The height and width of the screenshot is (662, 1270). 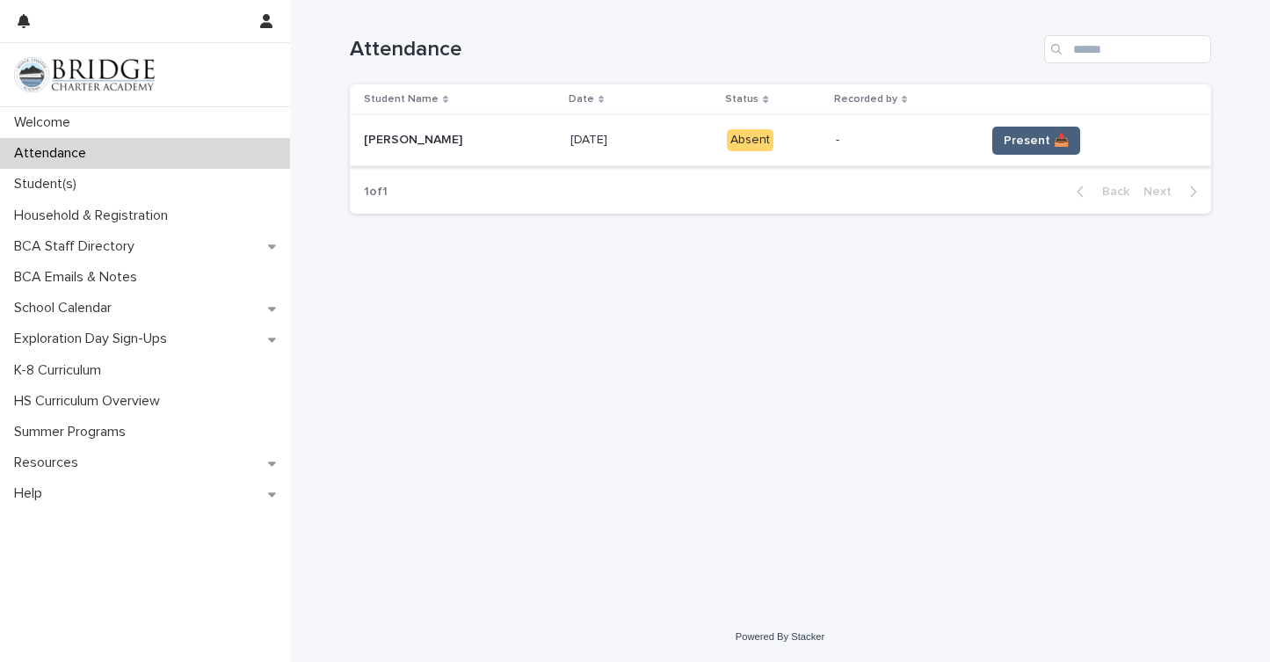 What do you see at coordinates (1036, 141) in the screenshot?
I see `span: Present 📥` at bounding box center [1036, 141].